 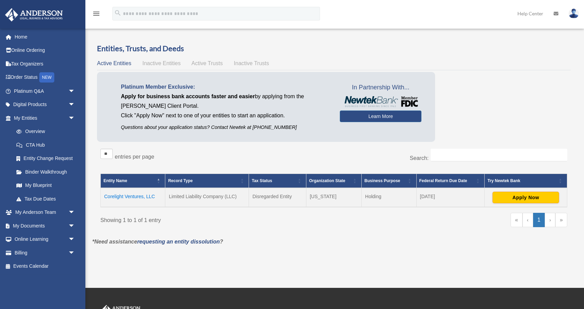 I want to click on span: Federal Return Due Date, so click(x=443, y=181).